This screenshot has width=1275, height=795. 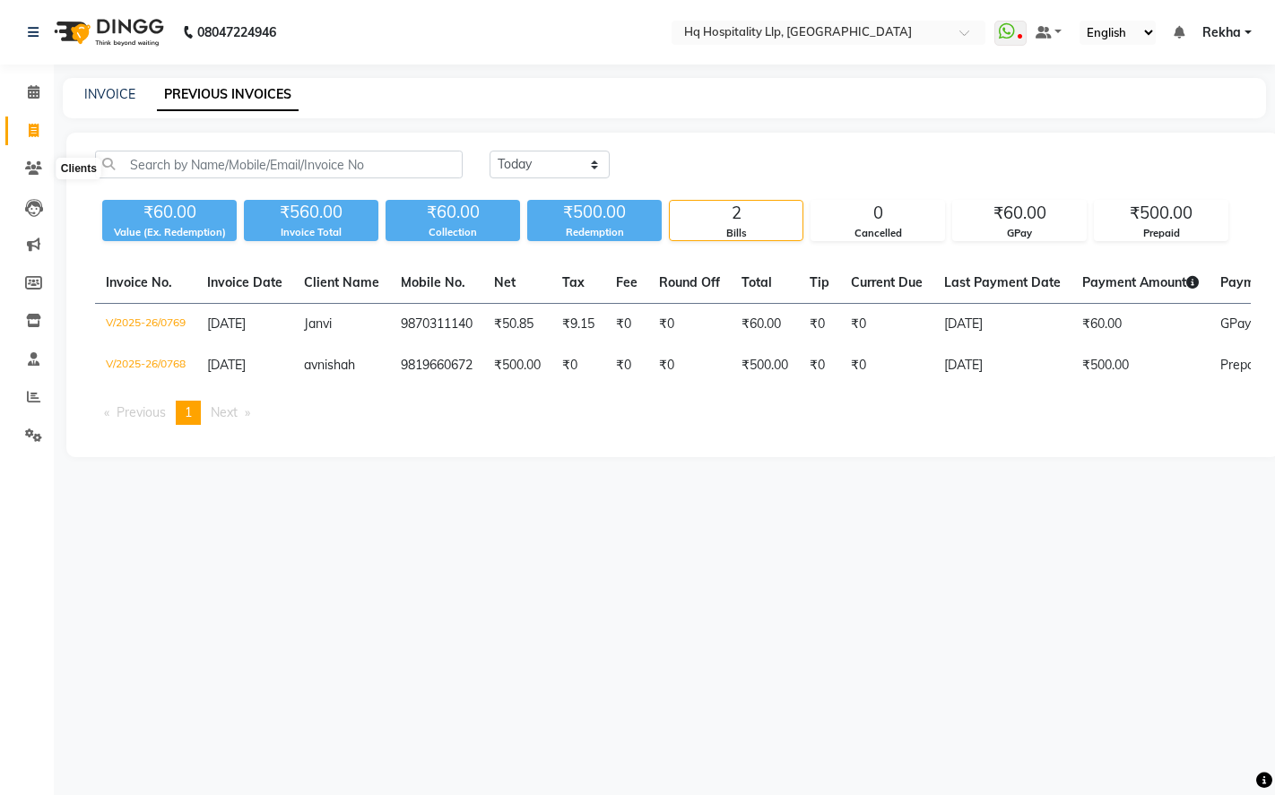 What do you see at coordinates (878, 213) in the screenshot?
I see `div: 0` at bounding box center [878, 213].